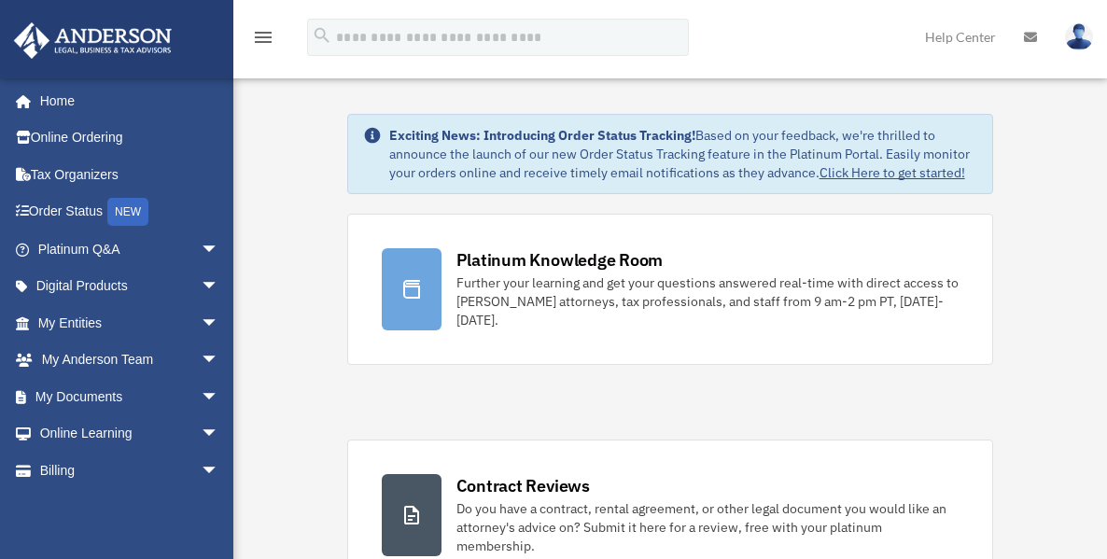 The width and height of the screenshot is (1107, 559). What do you see at coordinates (130, 249) in the screenshot?
I see `a: Platinum Q&Aarrow_drop_down` at bounding box center [130, 249].